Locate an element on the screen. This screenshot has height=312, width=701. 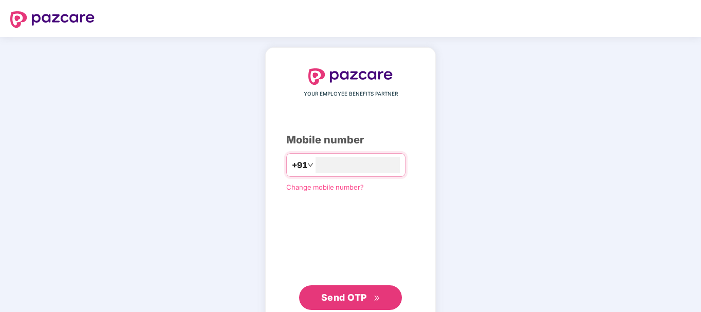
span: down is located at coordinates (310, 165).